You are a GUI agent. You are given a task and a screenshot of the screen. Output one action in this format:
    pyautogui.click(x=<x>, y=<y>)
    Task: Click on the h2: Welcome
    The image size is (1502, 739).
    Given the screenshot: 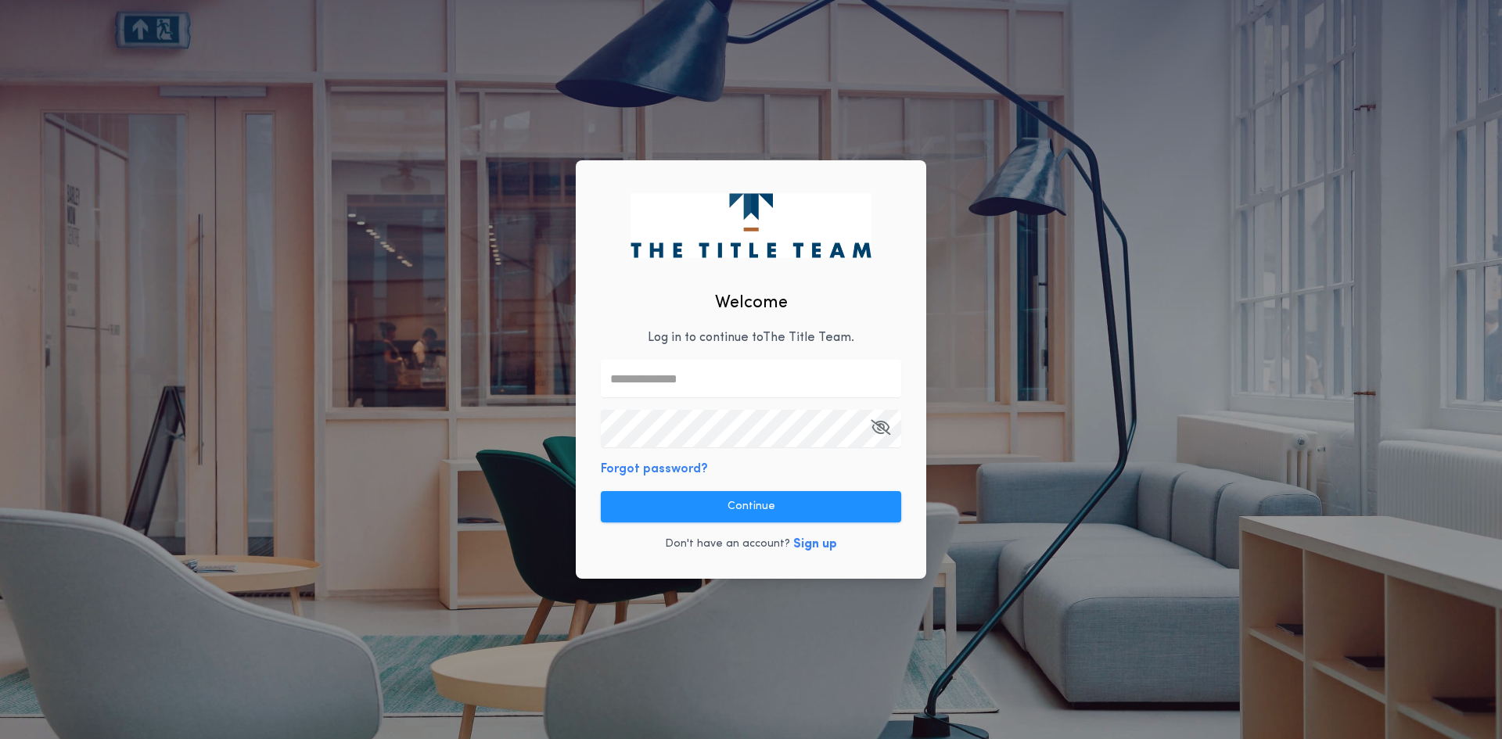 What is the action you would take?
    pyautogui.click(x=751, y=303)
    